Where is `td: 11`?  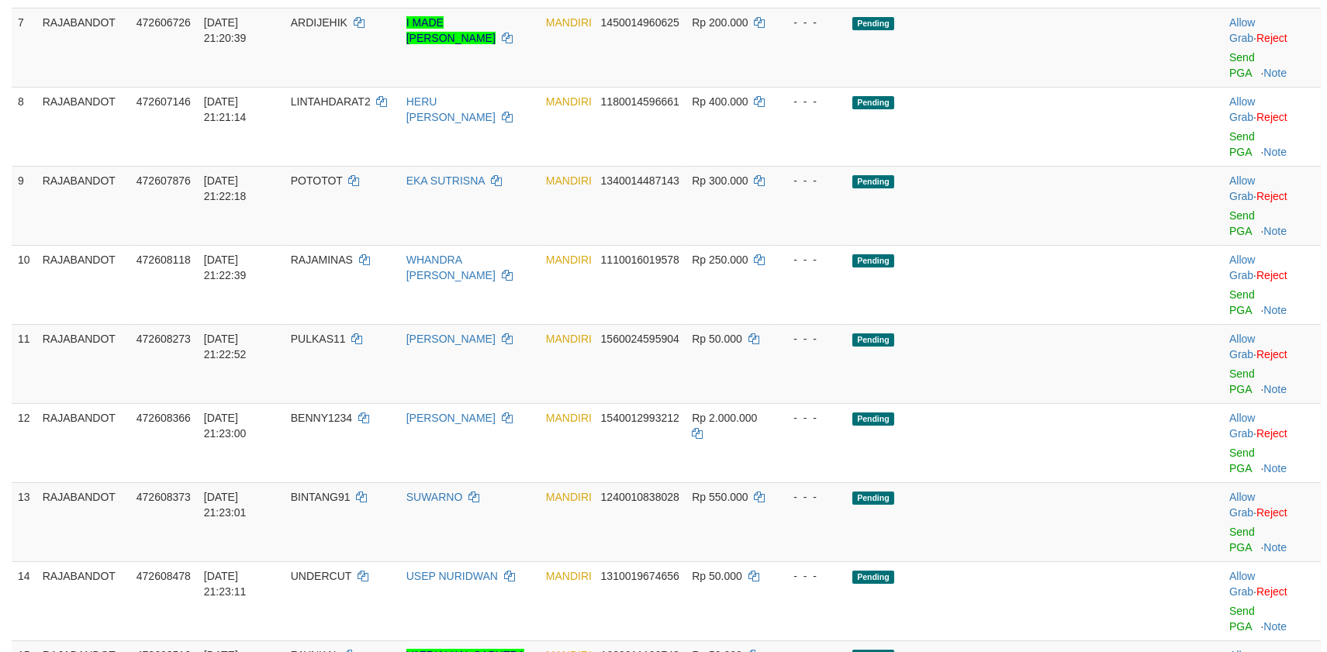 td: 11 is located at coordinates (24, 364).